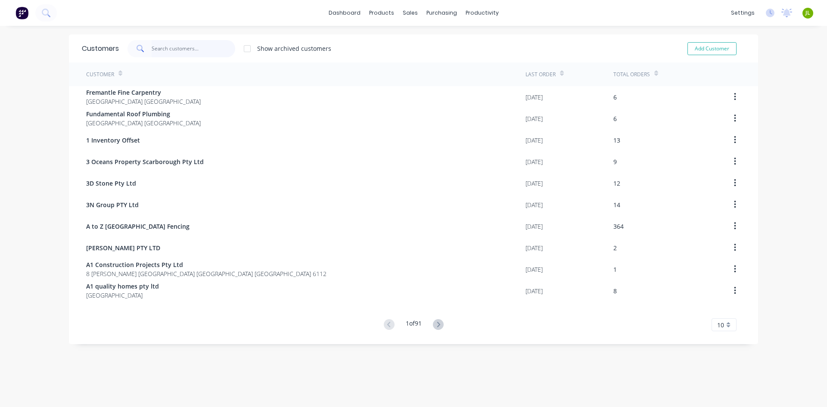 This screenshot has width=827, height=407. What do you see at coordinates (414, 325) in the screenshot?
I see `div: 1 of 91` at bounding box center [414, 325].